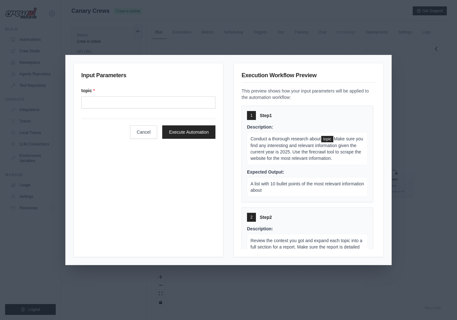 The width and height of the screenshot is (457, 320). I want to click on div: Chat Widget, so click(441, 304).